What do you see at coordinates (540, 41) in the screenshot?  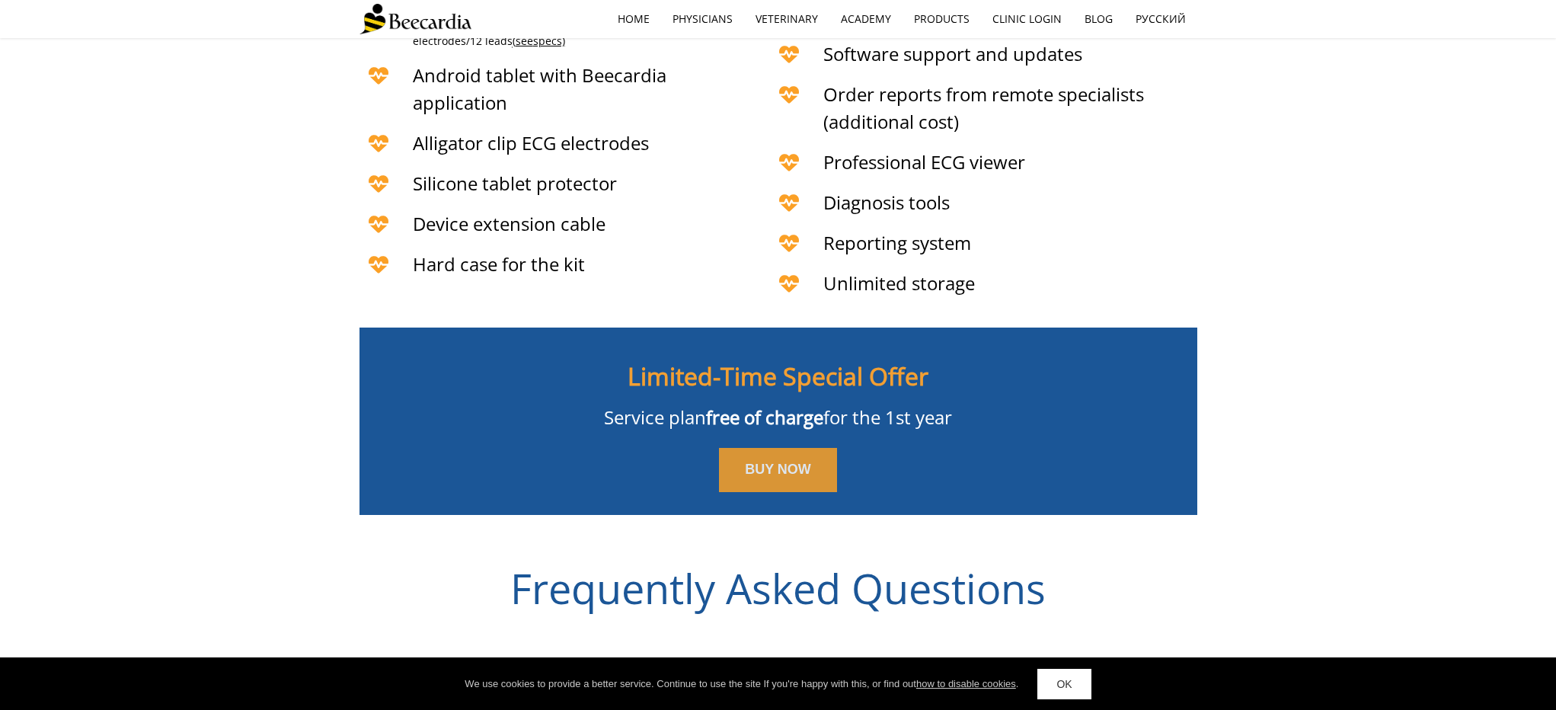 I see `a: seespecs)` at bounding box center [540, 41].